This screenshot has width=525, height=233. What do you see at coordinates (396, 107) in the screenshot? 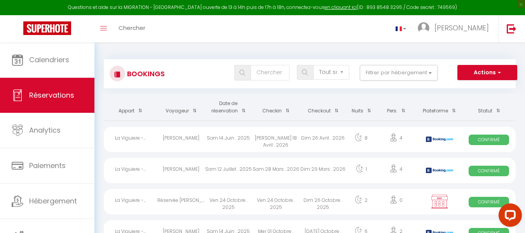
I see `th: Sort by people` at bounding box center [396, 107].